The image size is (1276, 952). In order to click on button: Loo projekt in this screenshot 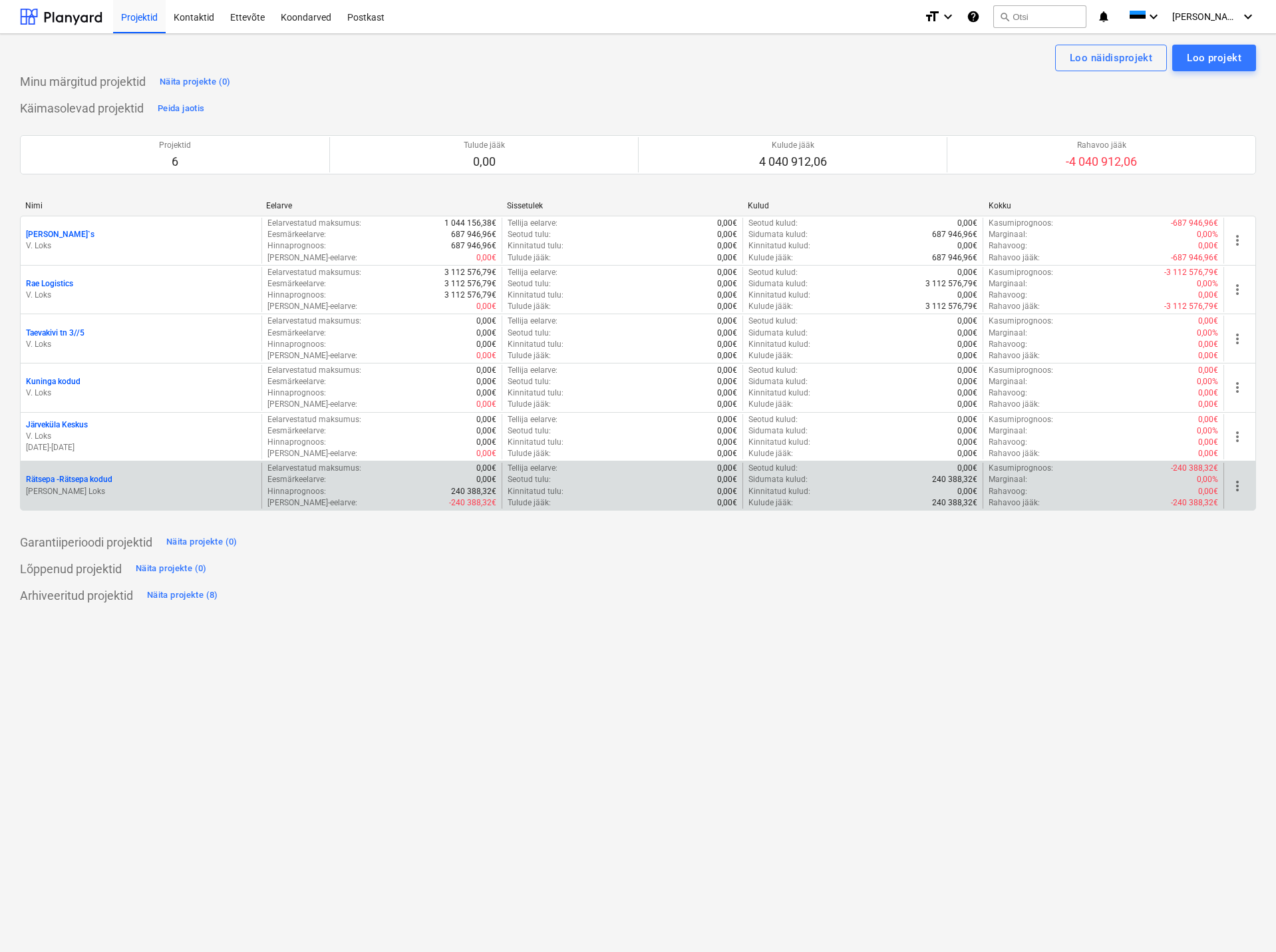, I will do `click(1214, 58)`.